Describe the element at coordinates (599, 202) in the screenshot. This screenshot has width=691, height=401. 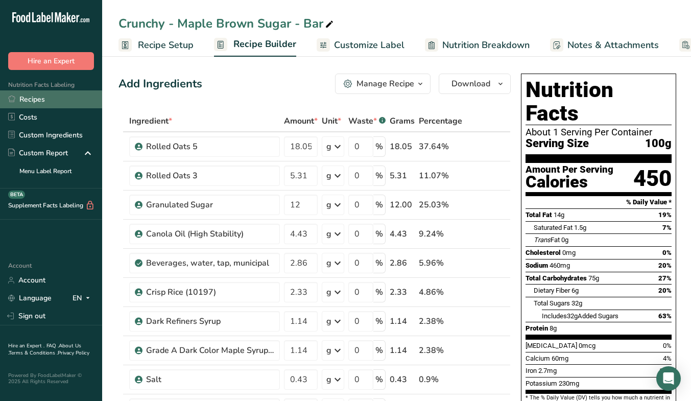
I see `section: % Daily Value *` at that location.